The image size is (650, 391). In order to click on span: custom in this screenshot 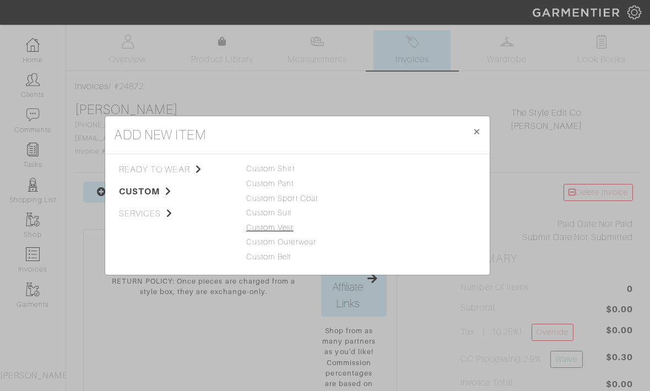, I will do `click(174, 192)`.